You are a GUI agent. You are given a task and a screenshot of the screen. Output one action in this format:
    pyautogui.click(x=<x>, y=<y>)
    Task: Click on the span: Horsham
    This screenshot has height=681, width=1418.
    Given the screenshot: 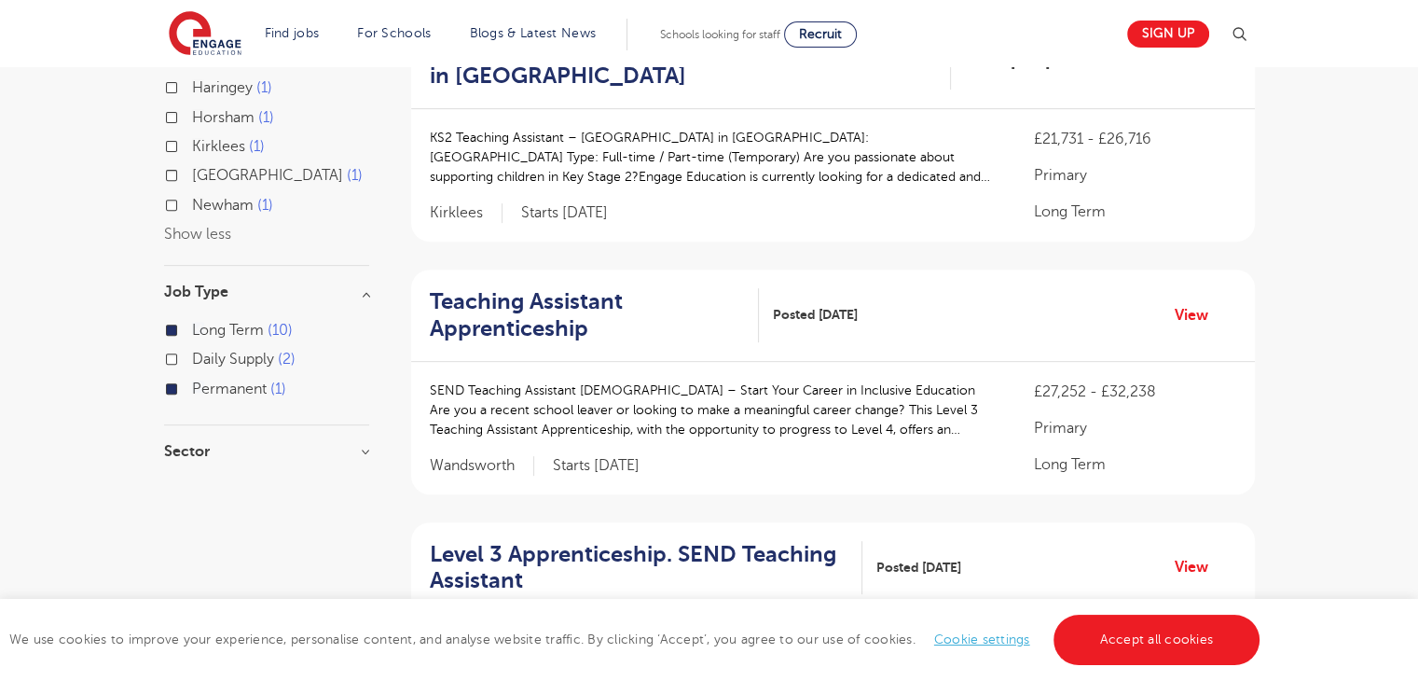 What is the action you would take?
    pyautogui.click(x=223, y=117)
    